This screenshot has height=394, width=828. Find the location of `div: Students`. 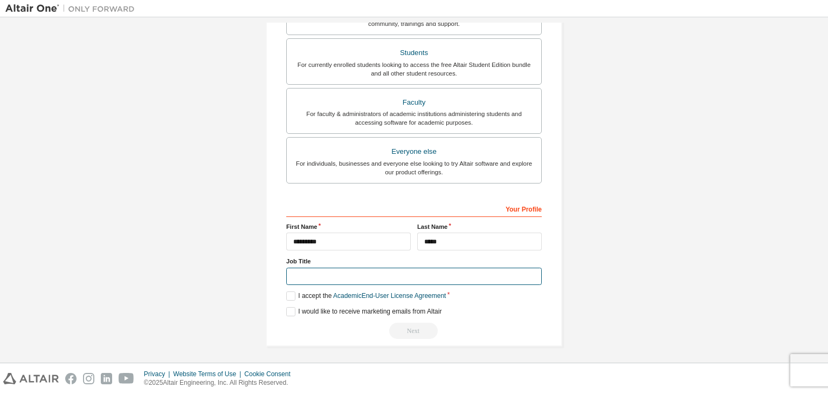

div: Students is located at coordinates (414, 53).